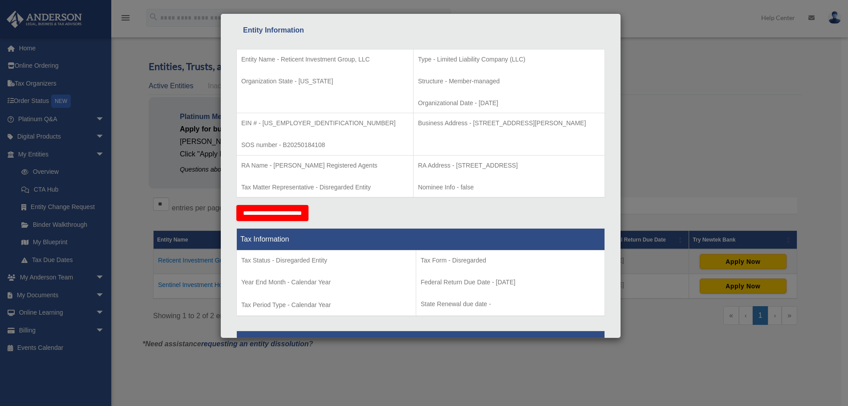  What do you see at coordinates (510, 304) in the screenshot?
I see `p: State Renewal due date -` at bounding box center [510, 304].